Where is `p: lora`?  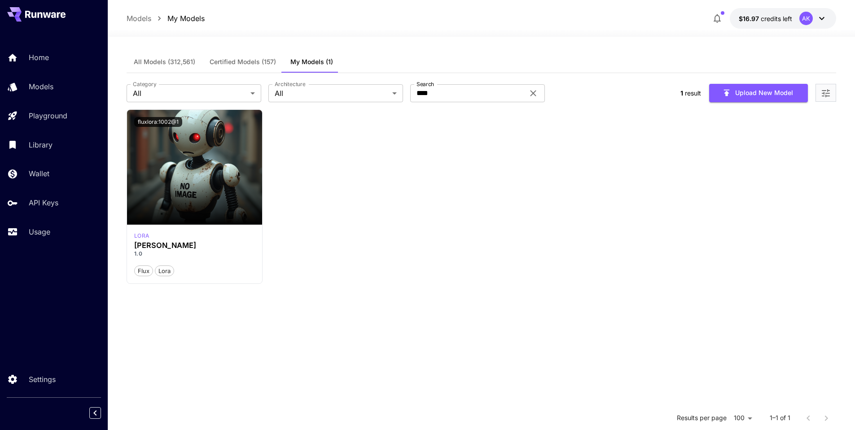
p: lora is located at coordinates (142, 236).